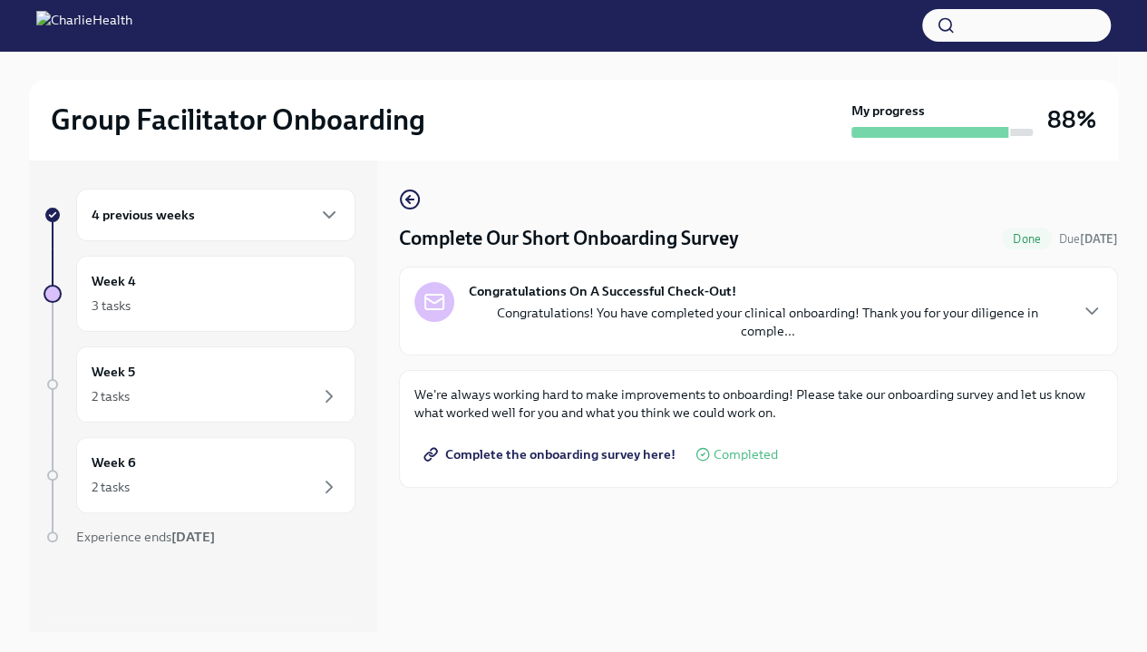 This screenshot has width=1147, height=652. I want to click on a: Complete the onboarding survey here!, so click(551, 454).